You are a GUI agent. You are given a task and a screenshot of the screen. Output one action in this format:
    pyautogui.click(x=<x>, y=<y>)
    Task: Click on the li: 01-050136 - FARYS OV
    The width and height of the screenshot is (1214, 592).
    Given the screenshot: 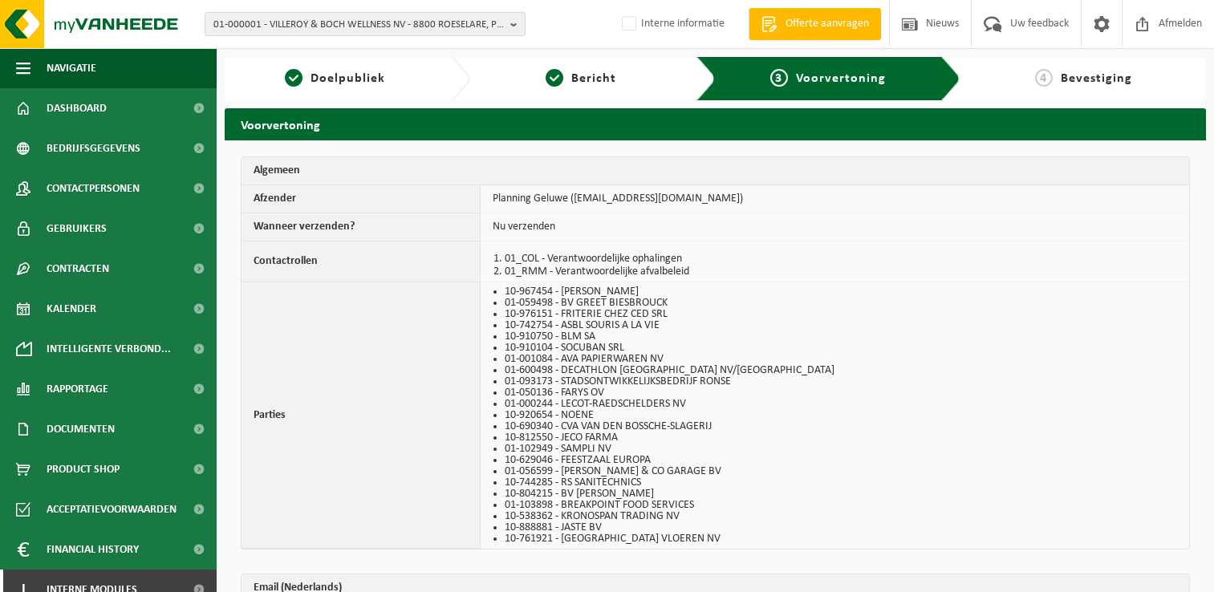 What is the action you would take?
    pyautogui.click(x=837, y=393)
    